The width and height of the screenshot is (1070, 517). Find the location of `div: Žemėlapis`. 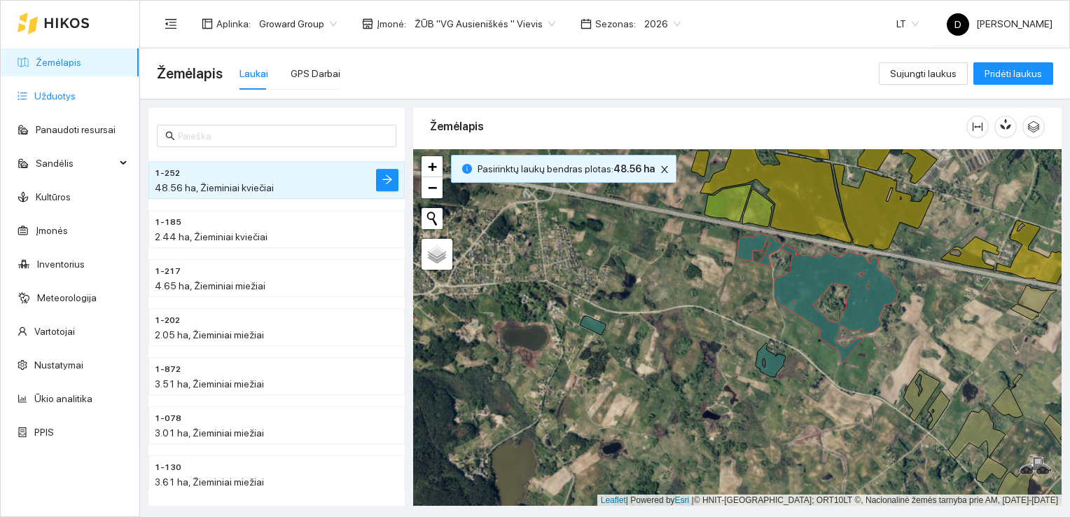

div: Žemėlapis is located at coordinates (698, 126).